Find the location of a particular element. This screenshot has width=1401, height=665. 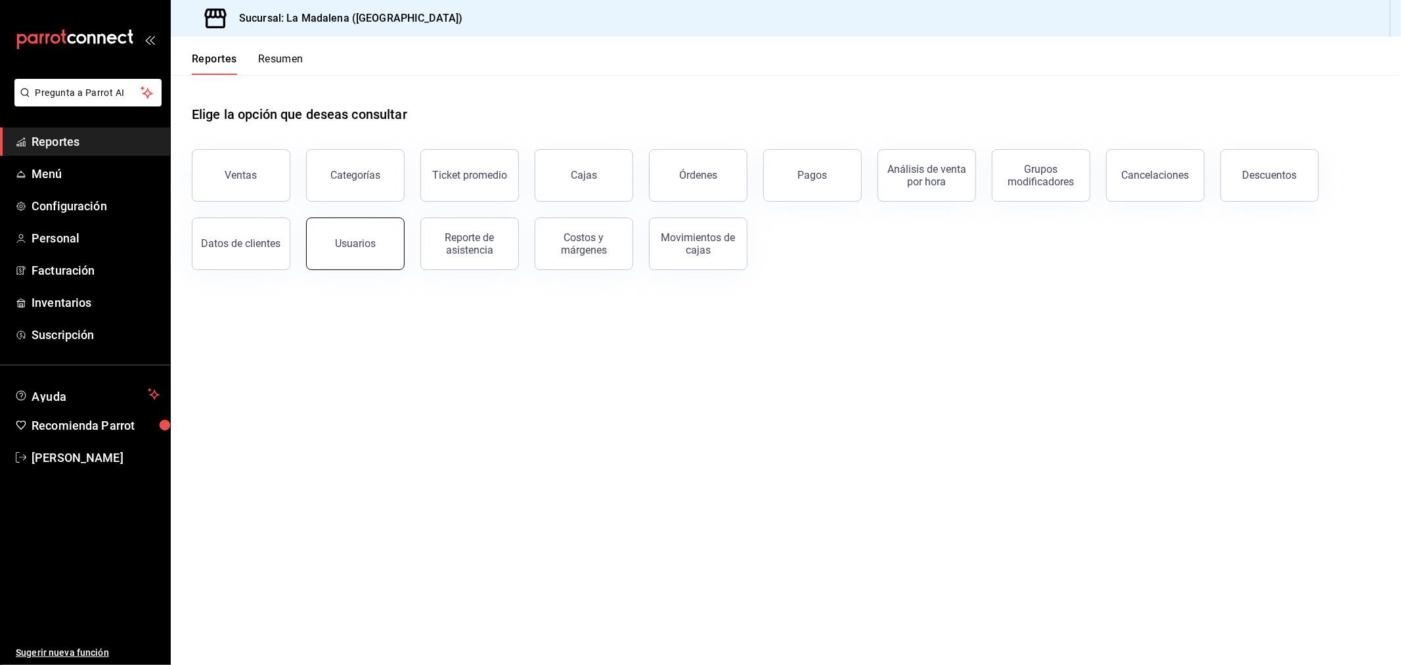

button: Resumen is located at coordinates (281, 64).